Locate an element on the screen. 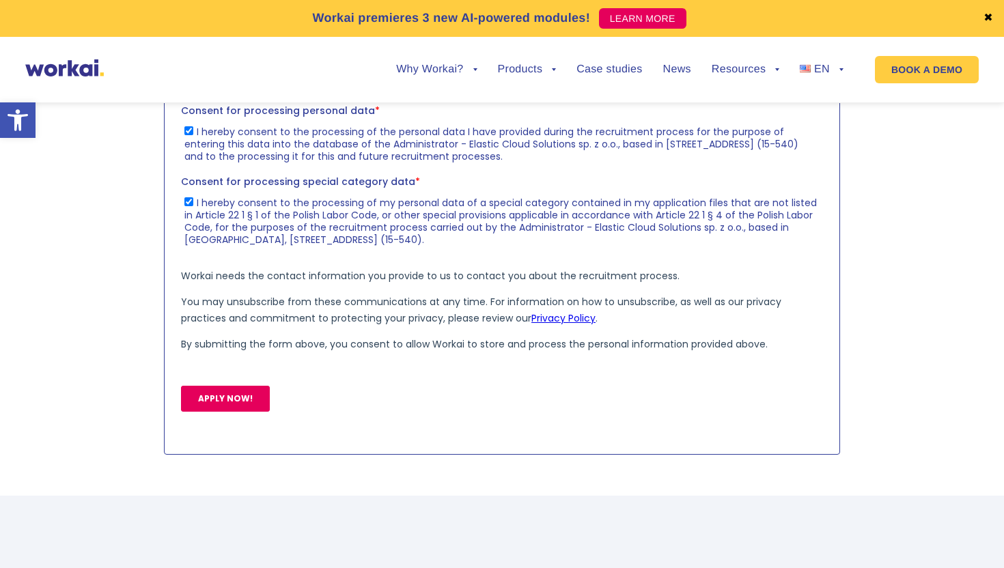 Image resolution: width=1004 pixels, height=568 pixels. a: Why Workai? is located at coordinates (437, 70).